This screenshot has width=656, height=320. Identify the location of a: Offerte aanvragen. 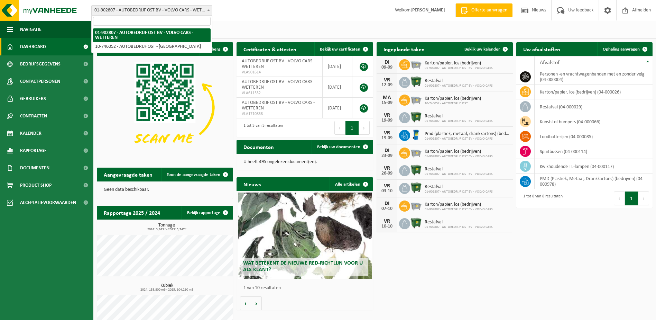
(484, 10).